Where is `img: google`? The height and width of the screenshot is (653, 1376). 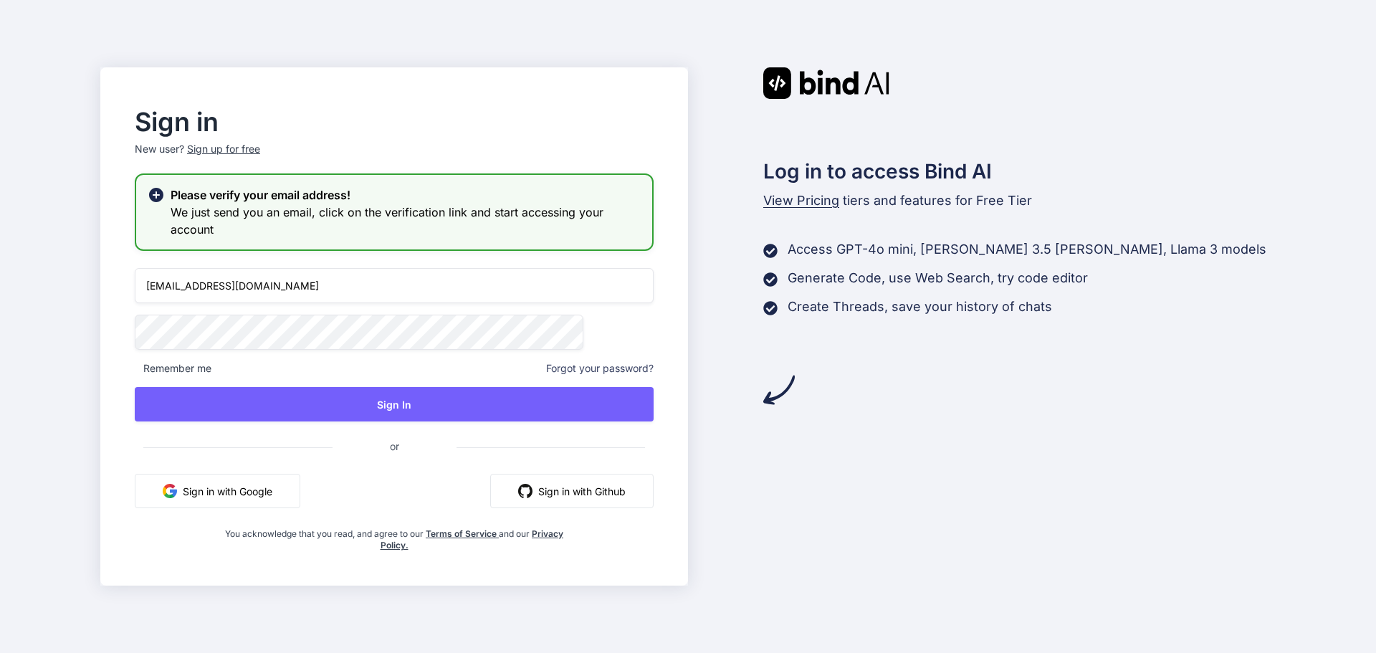
img: google is located at coordinates (170, 491).